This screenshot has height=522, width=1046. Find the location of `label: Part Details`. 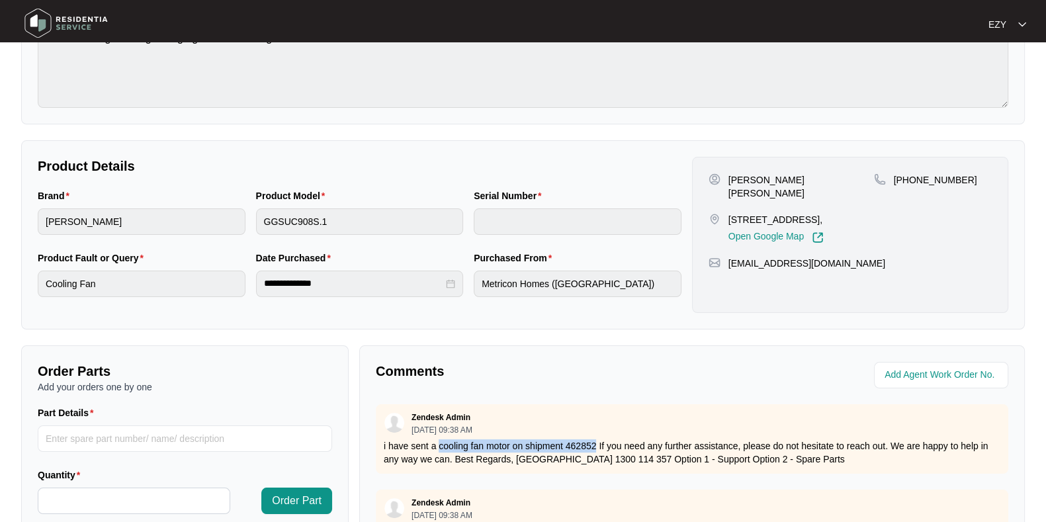

label: Part Details is located at coordinates (68, 413).